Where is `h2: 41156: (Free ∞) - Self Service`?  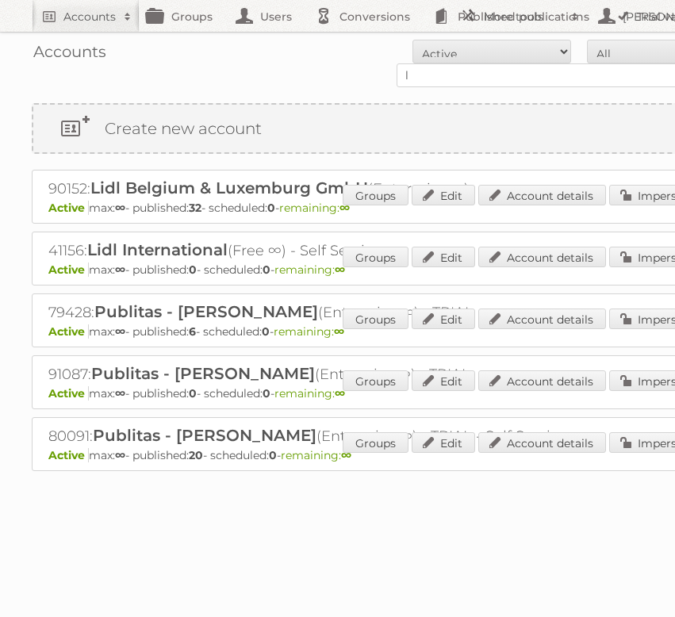 h2: 41156: (Free ∞) - Self Service is located at coordinates (326, 251).